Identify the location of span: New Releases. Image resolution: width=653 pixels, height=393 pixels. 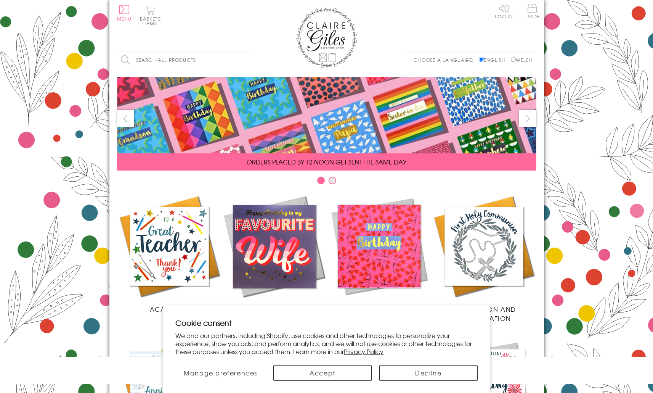
(274, 309).